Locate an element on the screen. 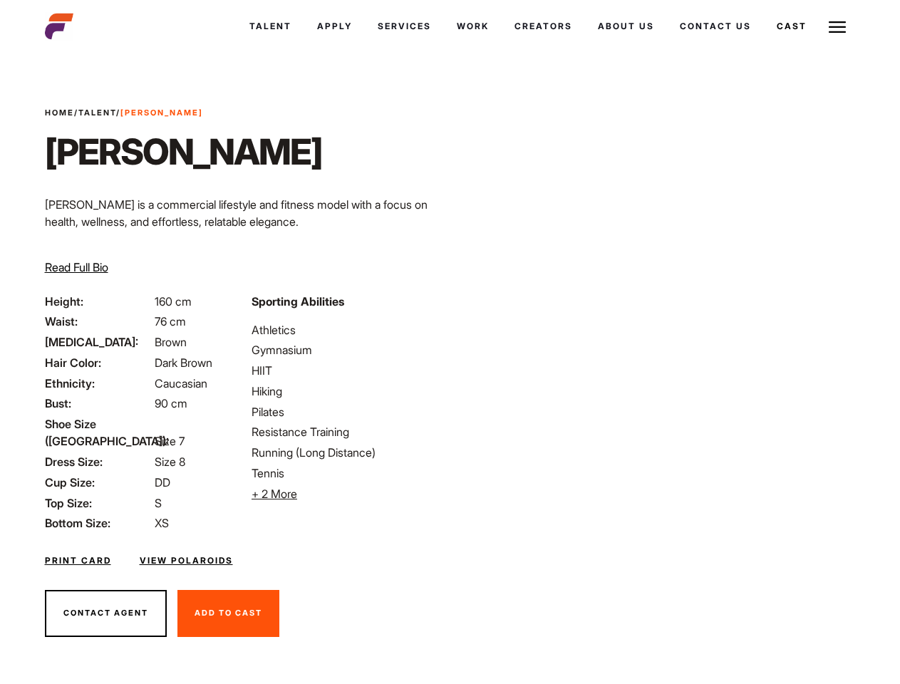  span: Ethnicity: is located at coordinates (98, 383).